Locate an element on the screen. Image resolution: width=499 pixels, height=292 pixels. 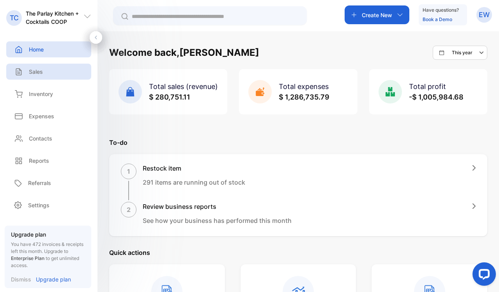
p: This year is located at coordinates (462, 53).